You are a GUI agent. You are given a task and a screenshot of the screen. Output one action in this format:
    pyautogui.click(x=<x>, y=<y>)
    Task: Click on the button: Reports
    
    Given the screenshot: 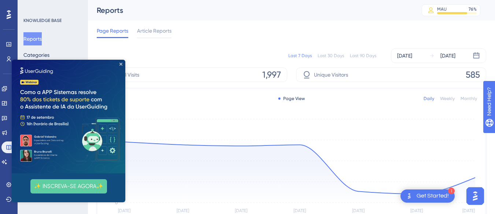 What is the action you would take?
    pyautogui.click(x=33, y=39)
    